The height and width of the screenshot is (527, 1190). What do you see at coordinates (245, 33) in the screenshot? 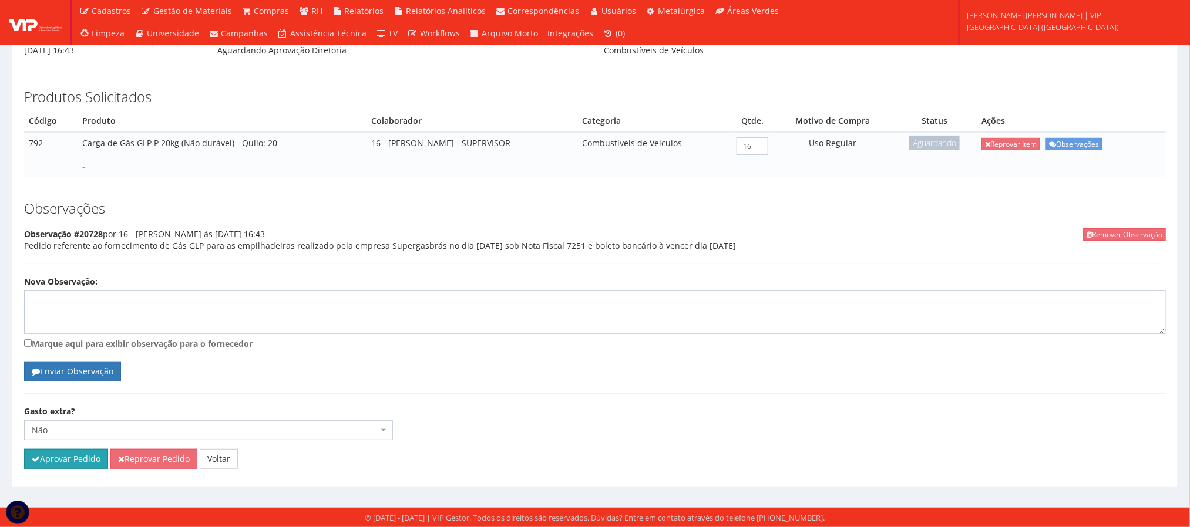
I see `span: Campanhas` at bounding box center [245, 33].